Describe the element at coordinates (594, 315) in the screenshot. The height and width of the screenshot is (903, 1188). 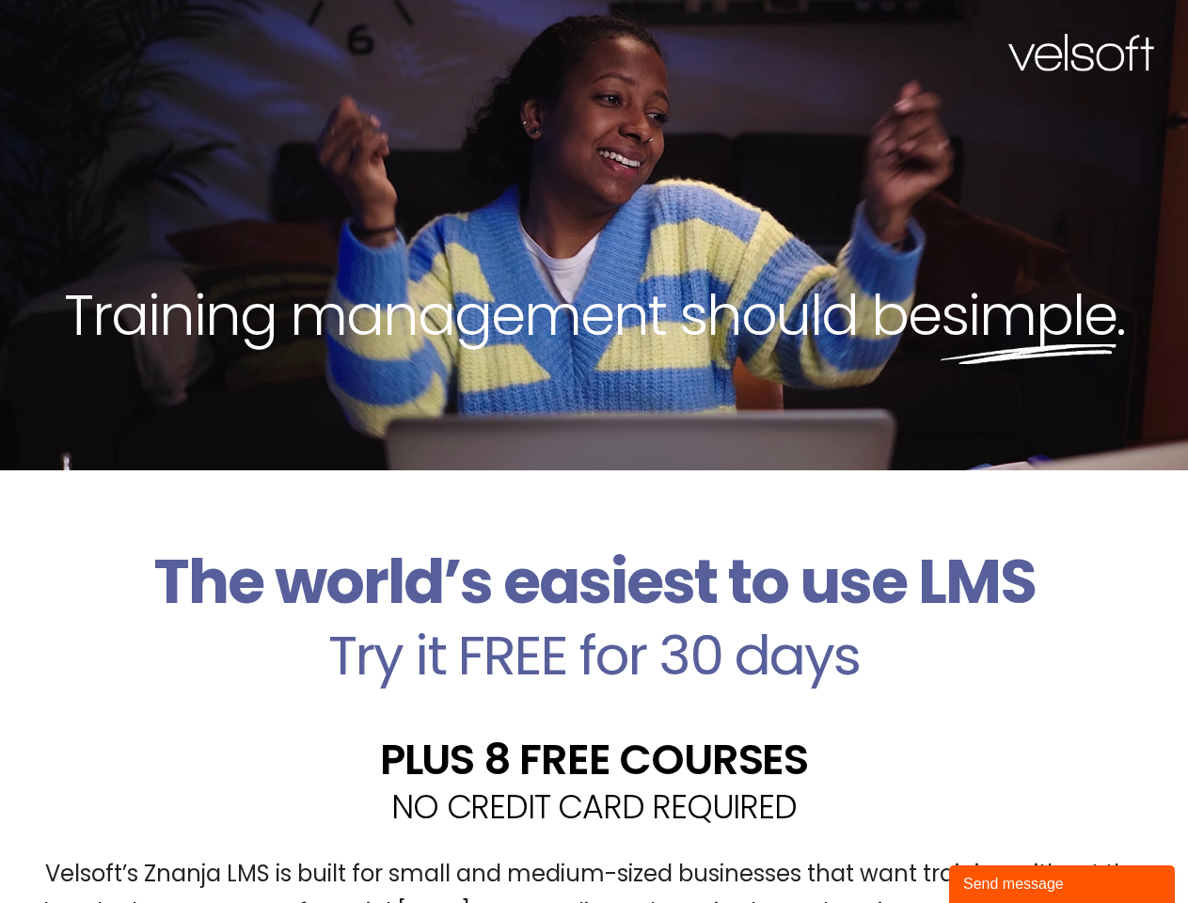
I see `h2: Training management should be .` at that location.